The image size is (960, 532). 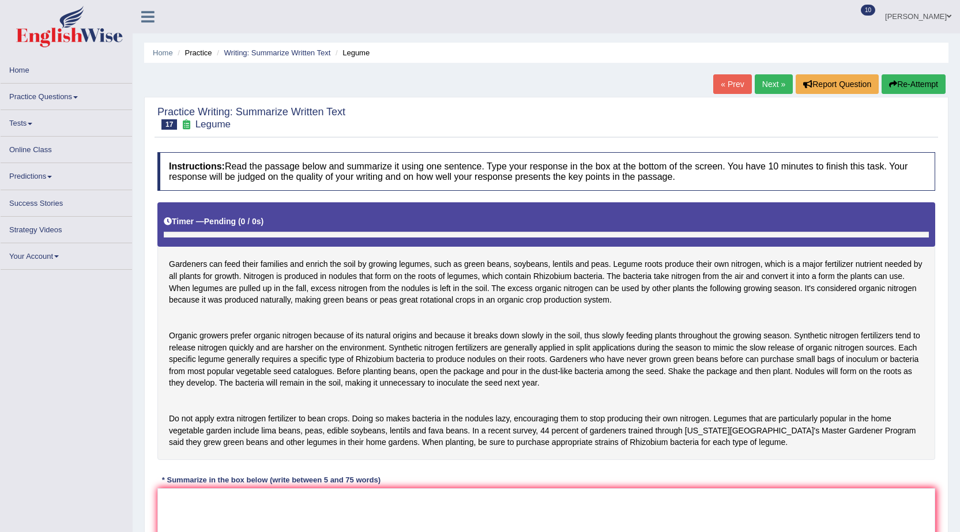 What do you see at coordinates (868, 10) in the screenshot?
I see `span: 10` at bounding box center [868, 10].